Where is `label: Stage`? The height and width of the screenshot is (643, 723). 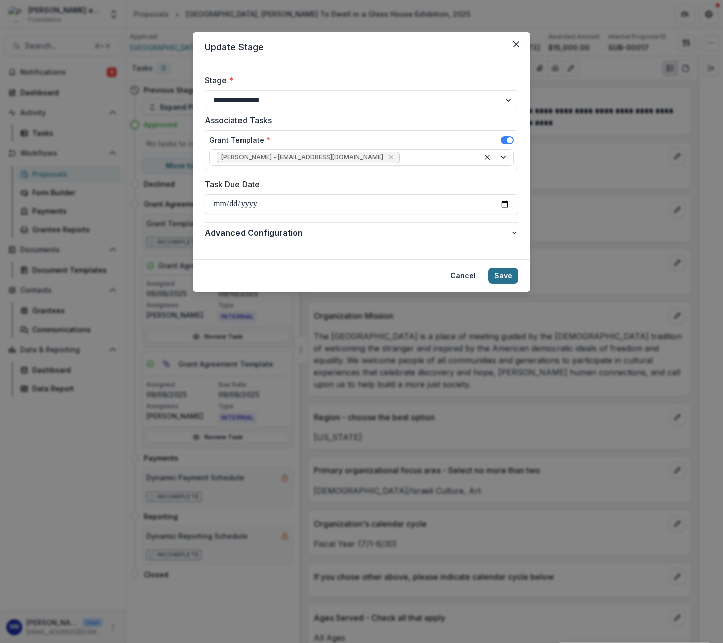
label: Stage is located at coordinates (358, 80).